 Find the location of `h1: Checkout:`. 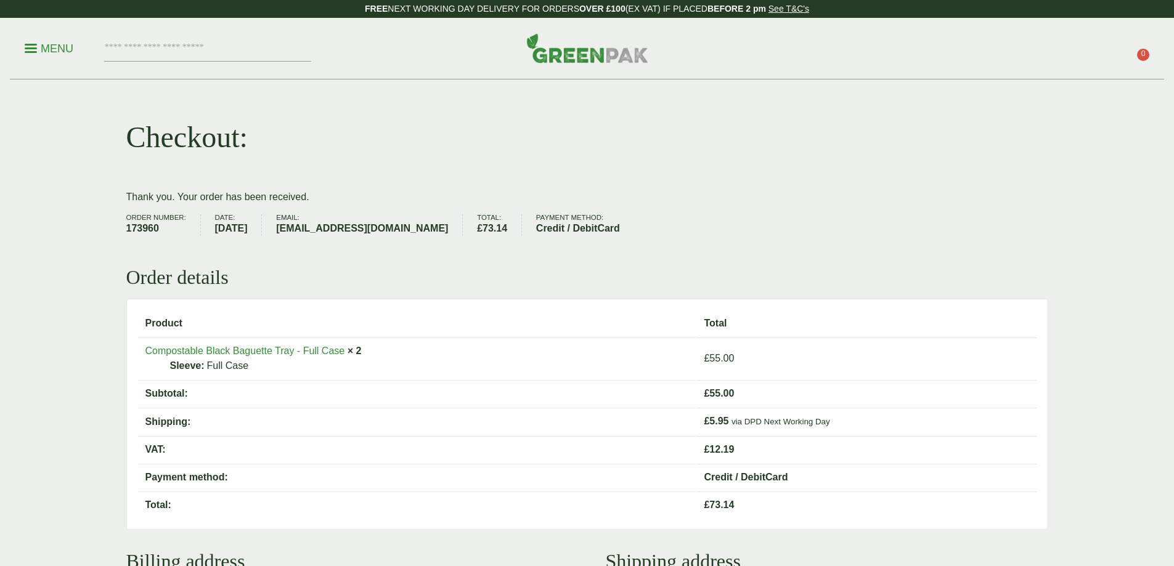

h1: Checkout: is located at coordinates (187, 137).